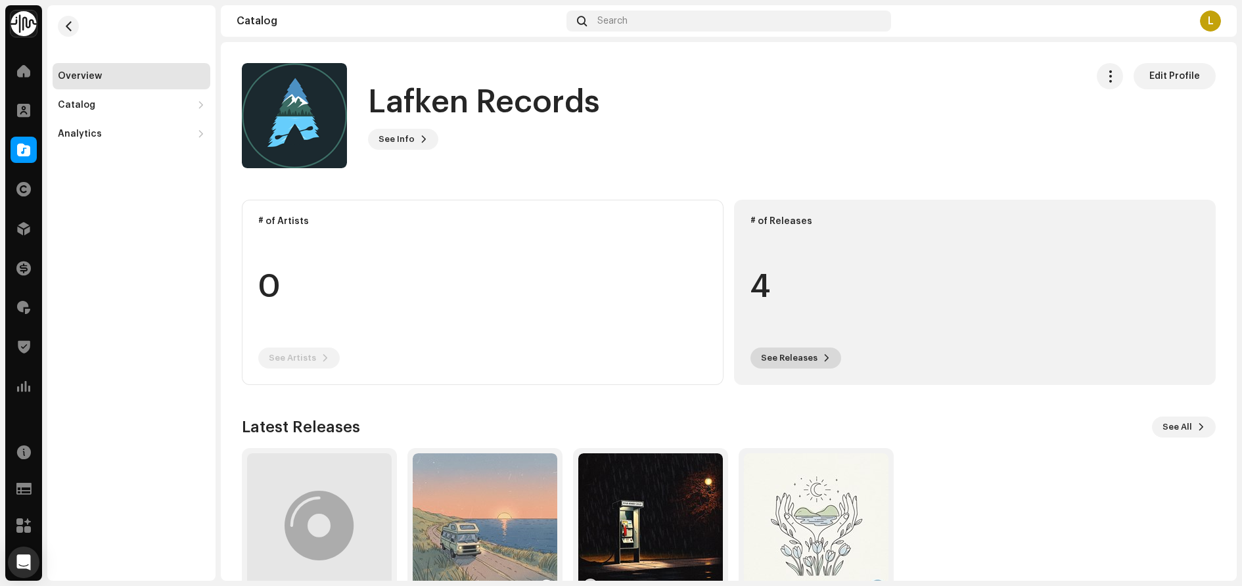  Describe the element at coordinates (789, 358) in the screenshot. I see `span: See Releases` at that location.